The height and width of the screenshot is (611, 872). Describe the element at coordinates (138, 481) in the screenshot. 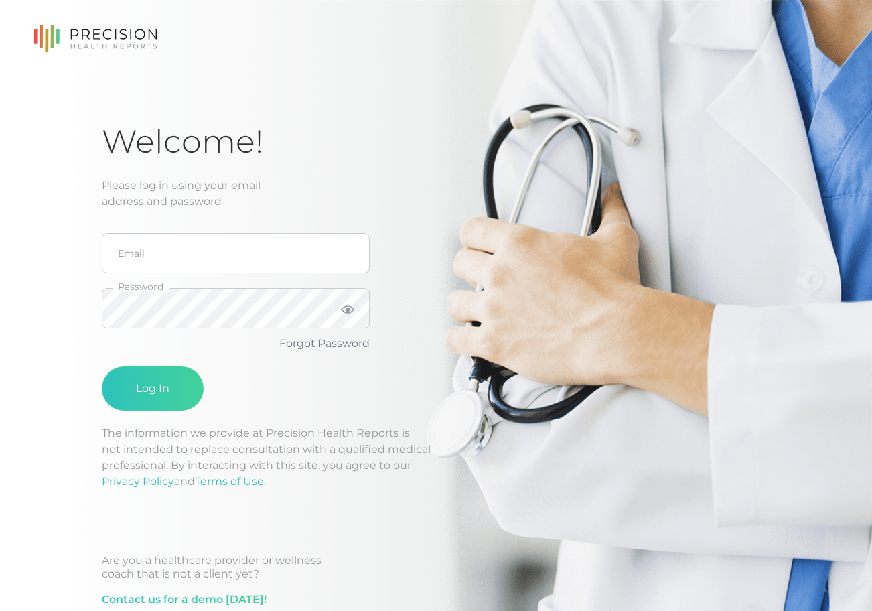

I see `a: Privacy Policy` at that location.